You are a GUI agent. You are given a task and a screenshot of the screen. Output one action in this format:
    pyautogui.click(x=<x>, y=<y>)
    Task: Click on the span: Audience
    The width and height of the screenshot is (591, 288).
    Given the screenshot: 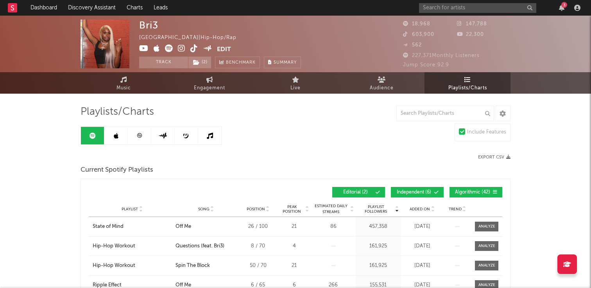 What is the action you would take?
    pyautogui.click(x=381, y=88)
    